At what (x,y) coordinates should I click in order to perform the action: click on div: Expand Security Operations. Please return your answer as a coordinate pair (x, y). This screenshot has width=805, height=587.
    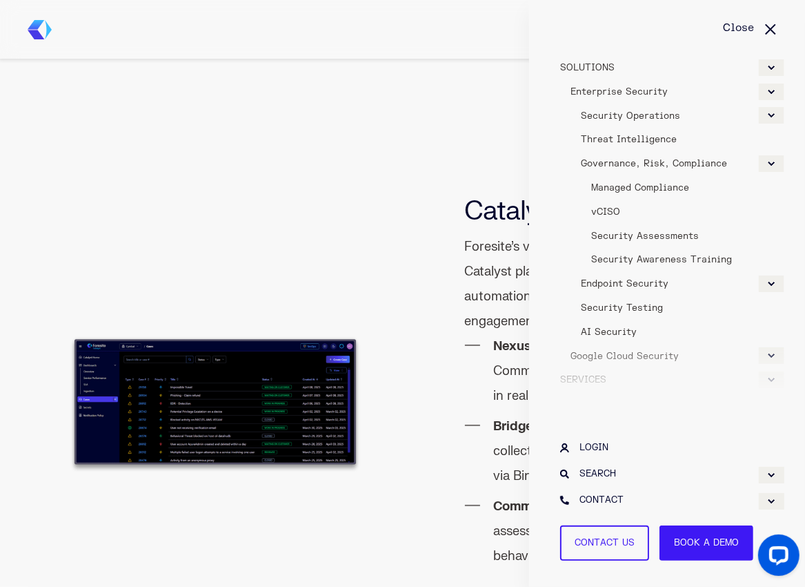
    Looking at the image, I should click on (772, 115).